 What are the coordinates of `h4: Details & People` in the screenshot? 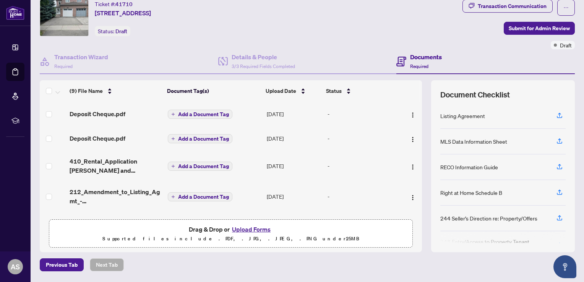 It's located at (263, 57).